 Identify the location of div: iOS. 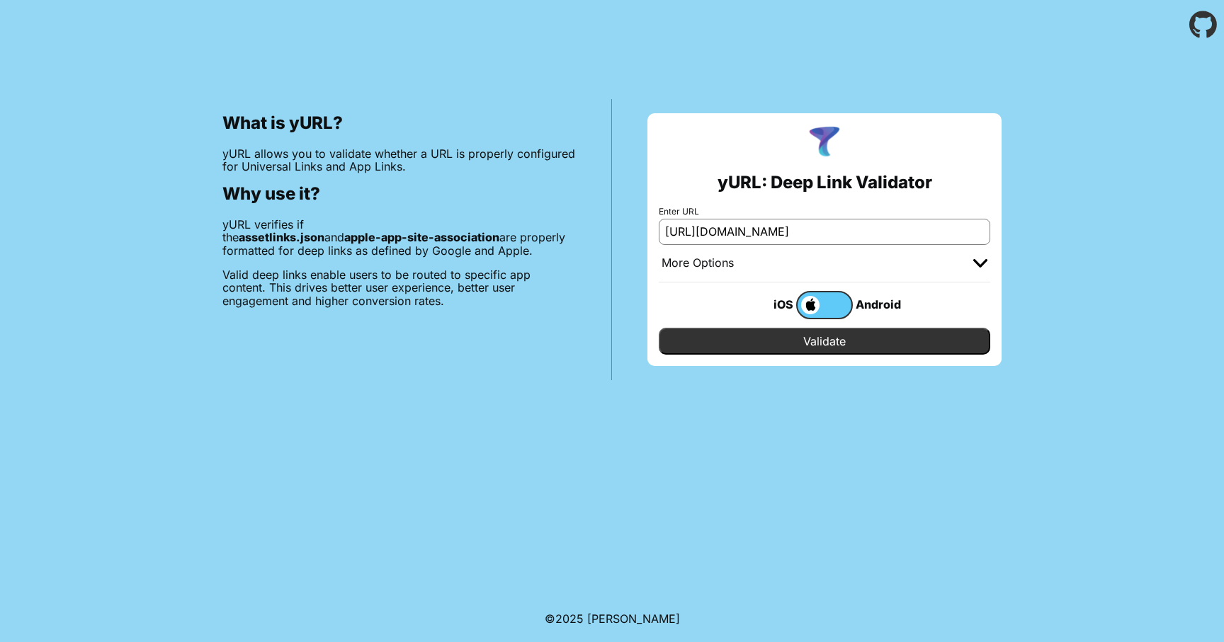
(768, 305).